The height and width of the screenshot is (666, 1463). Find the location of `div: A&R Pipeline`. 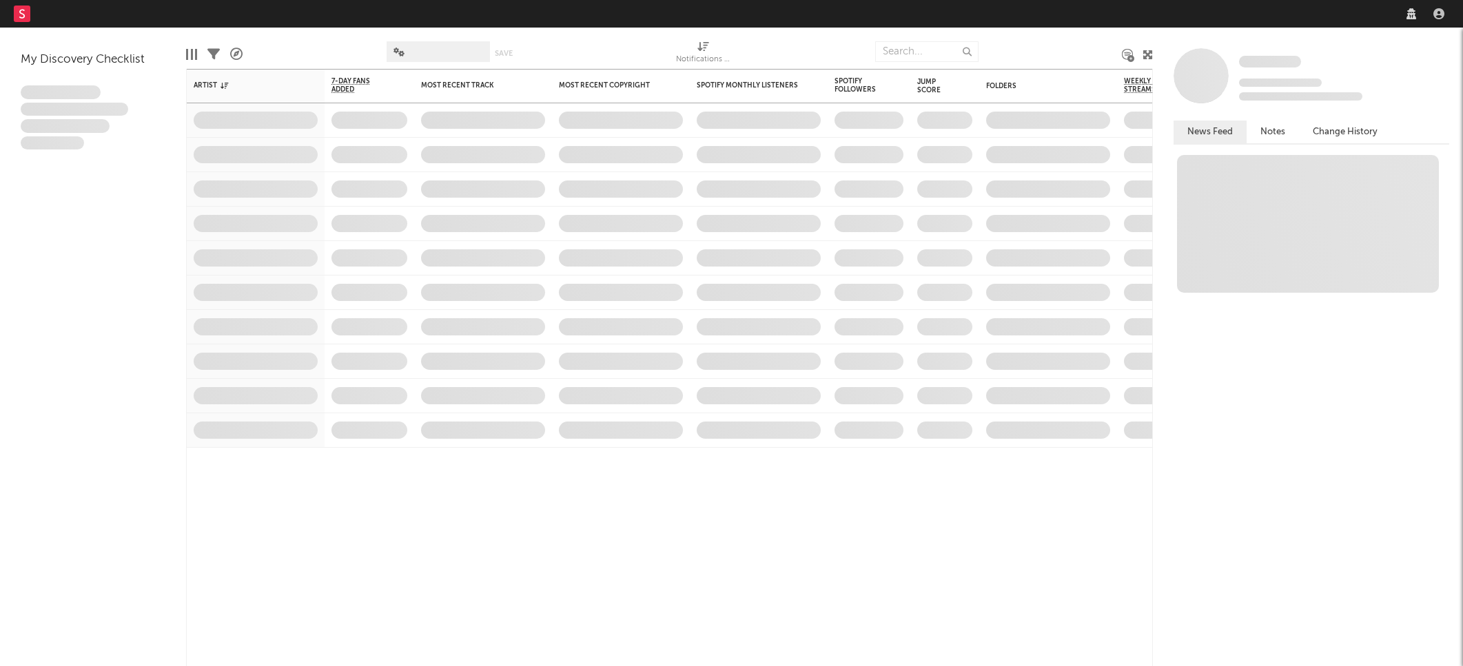

div: A&R Pipeline is located at coordinates (236, 54).